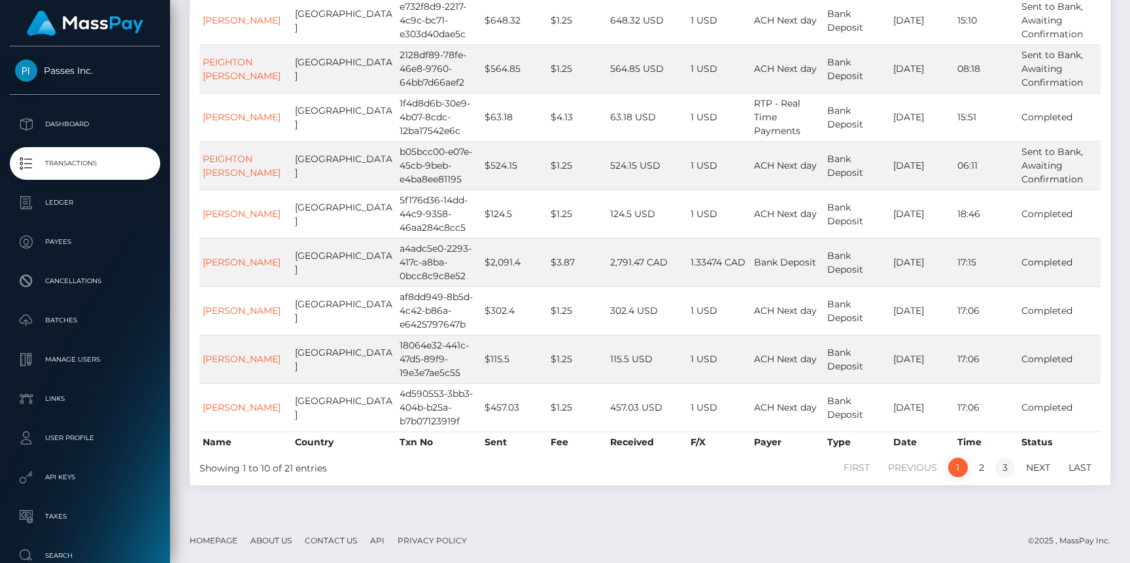  What do you see at coordinates (577, 262) in the screenshot?
I see `td: $3.87` at bounding box center [577, 262].